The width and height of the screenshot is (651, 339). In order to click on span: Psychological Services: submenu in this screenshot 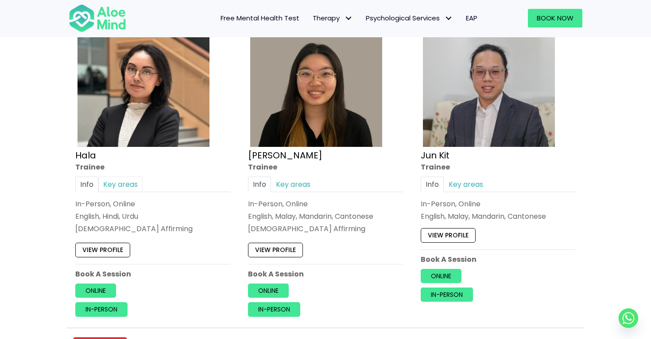, I will do `click(448, 18)`.